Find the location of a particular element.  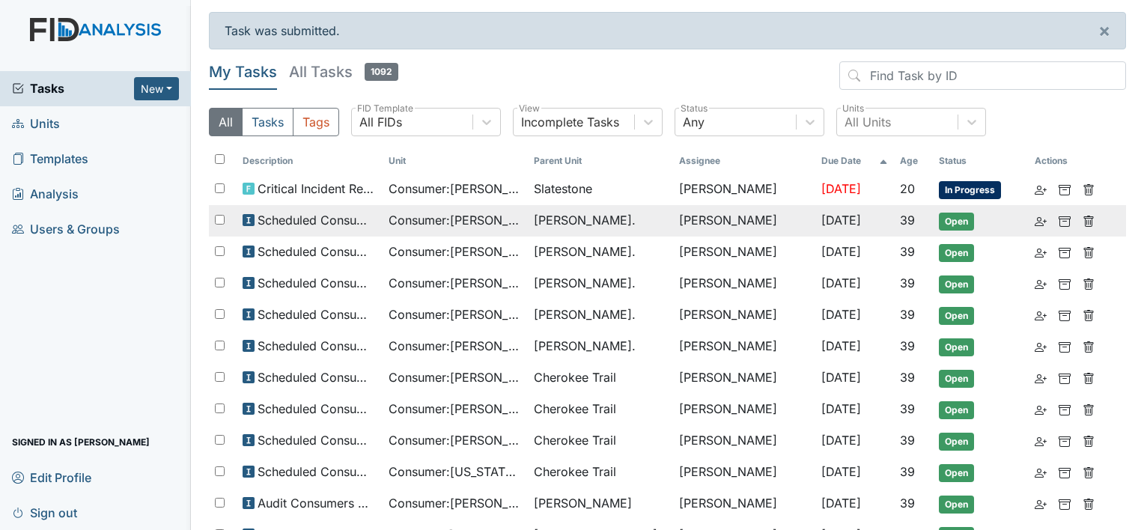

h5: All Tasks is located at coordinates (344, 72).